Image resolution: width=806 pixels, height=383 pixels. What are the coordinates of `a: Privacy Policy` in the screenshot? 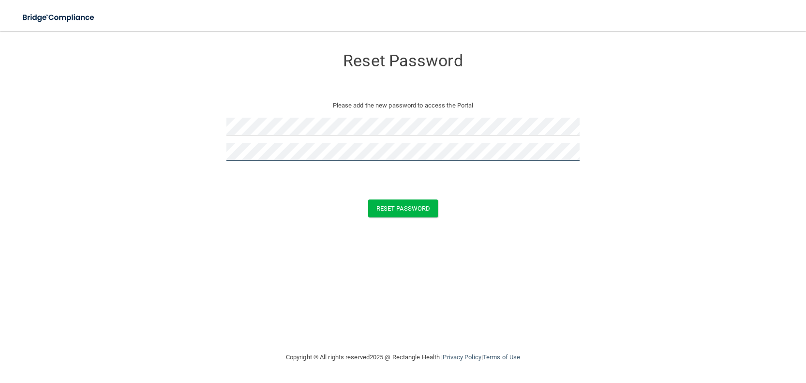 It's located at (462, 357).